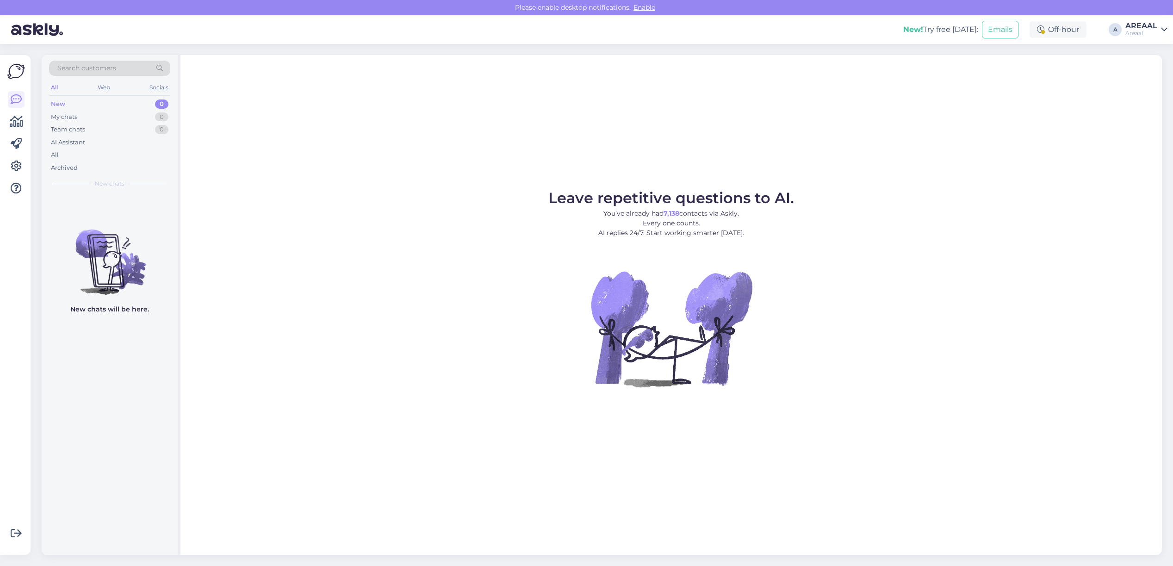 This screenshot has height=566, width=1173. Describe the element at coordinates (87, 68) in the screenshot. I see `span: Search customers` at that location.